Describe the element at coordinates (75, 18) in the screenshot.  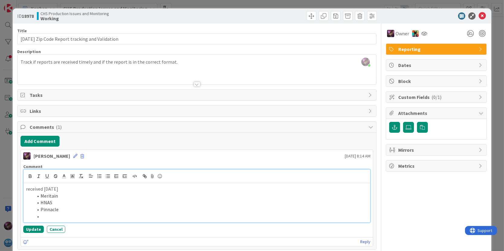
I see `b: Working` at that location.